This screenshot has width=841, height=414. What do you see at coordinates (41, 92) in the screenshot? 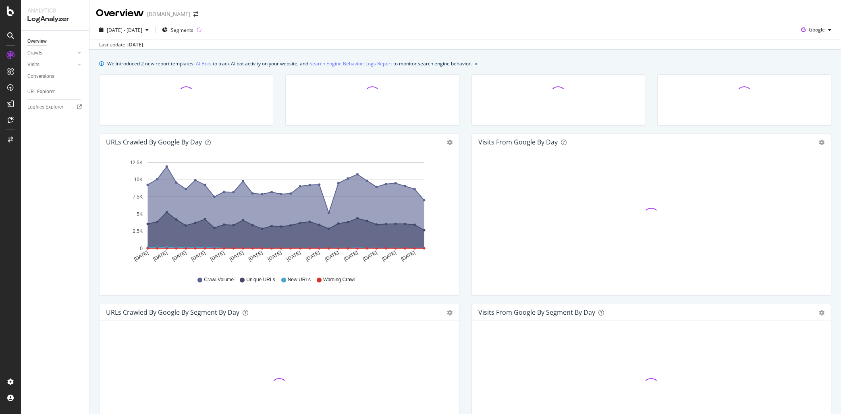
I see `div: URL Explorer` at bounding box center [41, 92].